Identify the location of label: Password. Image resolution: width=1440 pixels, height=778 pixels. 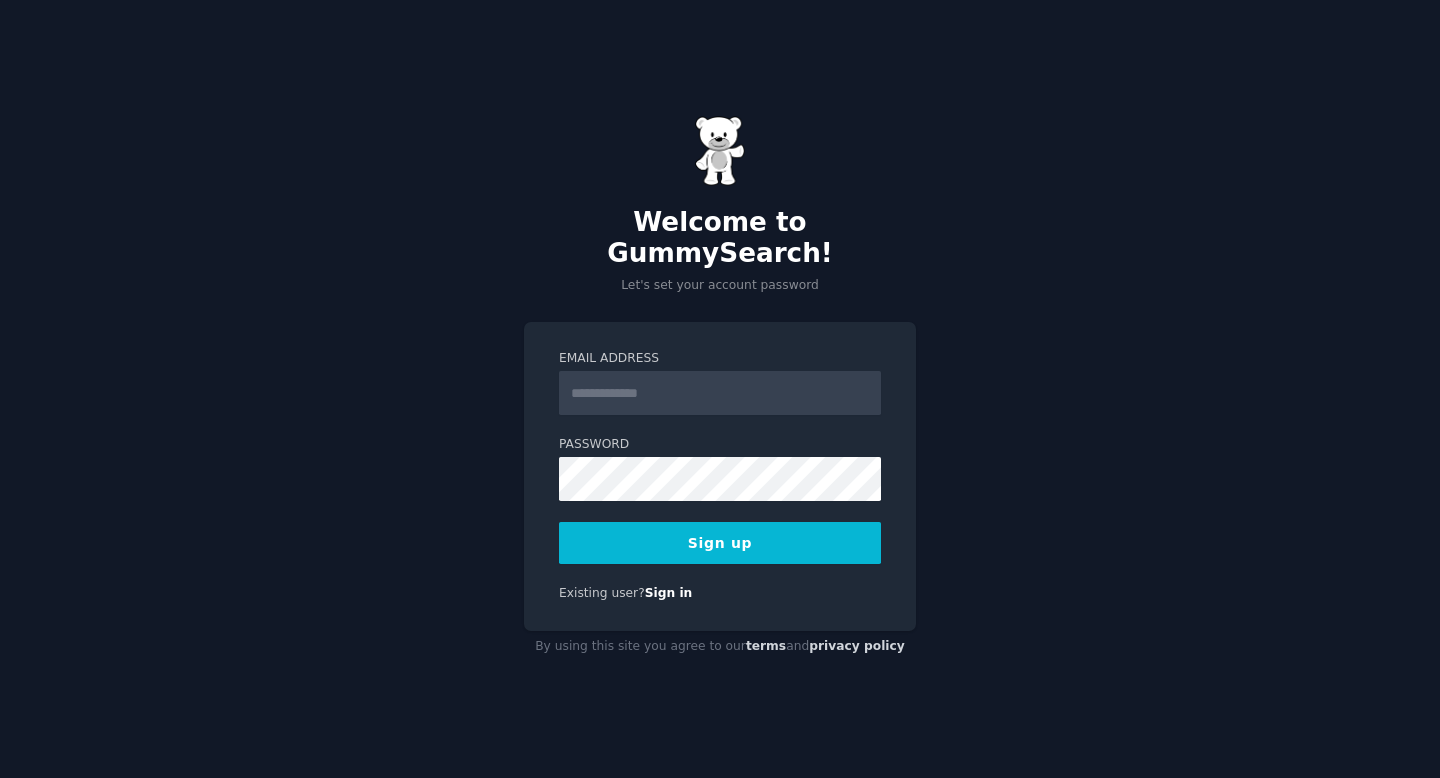
(720, 445).